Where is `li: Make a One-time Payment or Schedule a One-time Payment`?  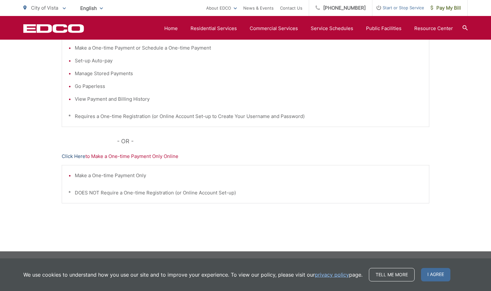
li: Make a One-time Payment or Schedule a One-time Payment is located at coordinates (248, 48).